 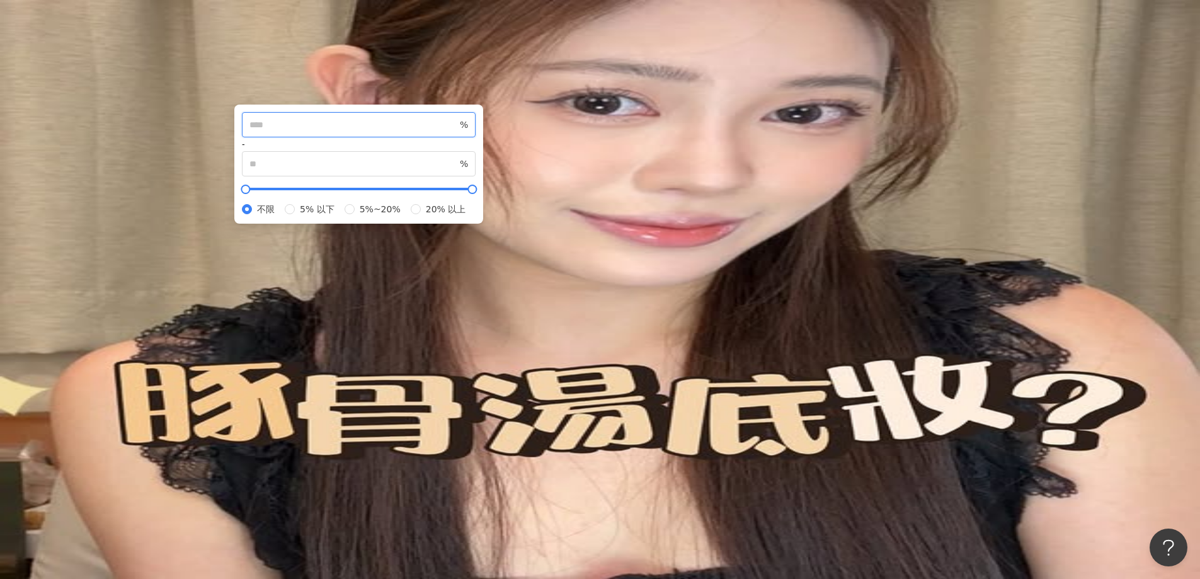 What do you see at coordinates (317, 209) in the screenshot?
I see `span: 5% 以下` at bounding box center [317, 209].